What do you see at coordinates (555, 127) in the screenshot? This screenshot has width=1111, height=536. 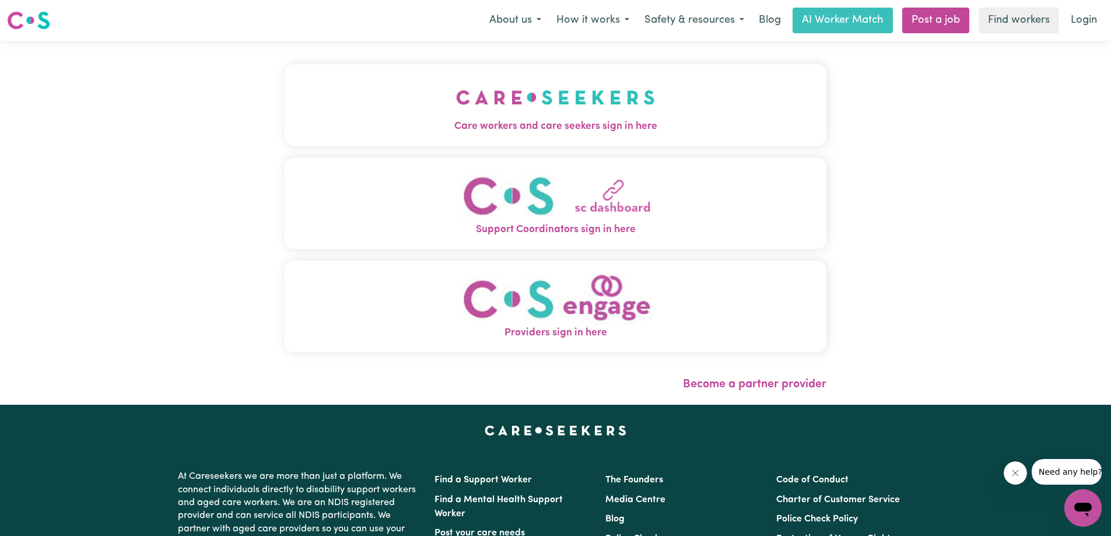 I see `span: Care workers and care seekers sign in here` at bounding box center [555, 127].